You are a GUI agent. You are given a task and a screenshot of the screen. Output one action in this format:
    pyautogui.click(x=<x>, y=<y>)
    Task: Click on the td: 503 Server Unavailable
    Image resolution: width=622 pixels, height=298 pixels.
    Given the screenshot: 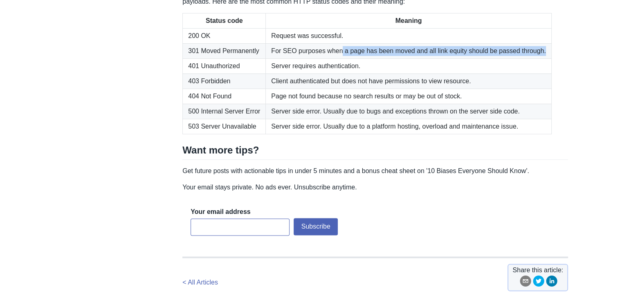 What is the action you would take?
    pyautogui.click(x=224, y=127)
    